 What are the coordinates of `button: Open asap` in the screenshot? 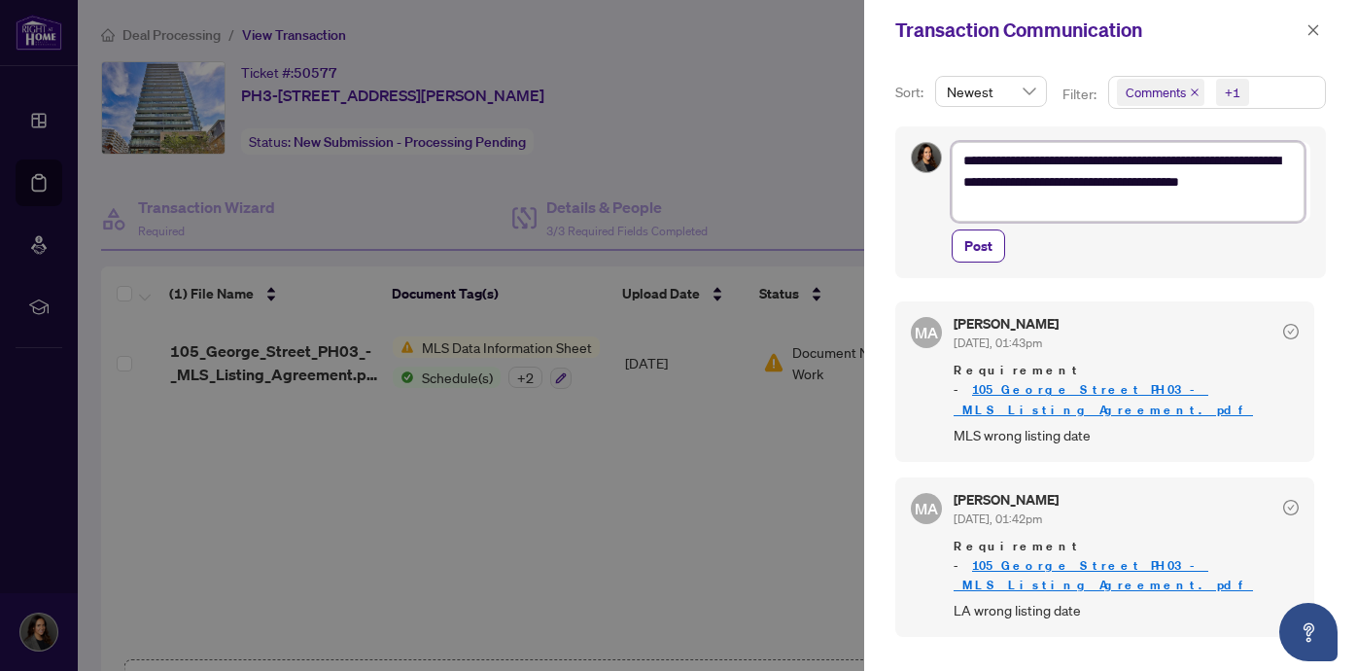 It's located at (1309, 632).